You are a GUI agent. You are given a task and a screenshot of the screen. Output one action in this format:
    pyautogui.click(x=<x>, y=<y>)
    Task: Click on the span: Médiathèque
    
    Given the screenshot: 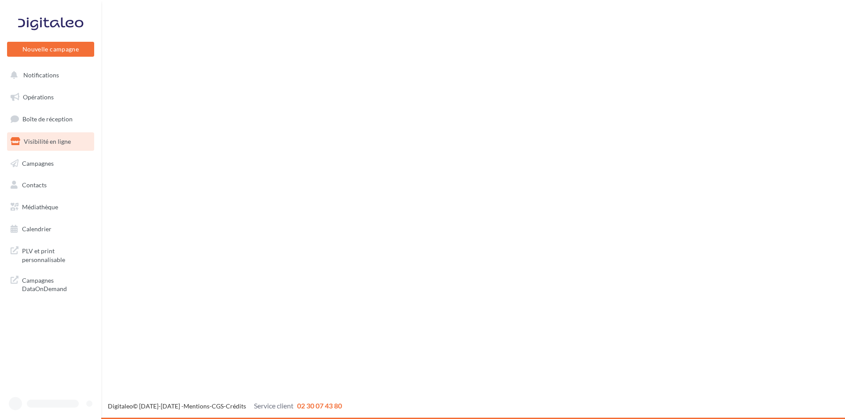 What is the action you would take?
    pyautogui.click(x=40, y=207)
    